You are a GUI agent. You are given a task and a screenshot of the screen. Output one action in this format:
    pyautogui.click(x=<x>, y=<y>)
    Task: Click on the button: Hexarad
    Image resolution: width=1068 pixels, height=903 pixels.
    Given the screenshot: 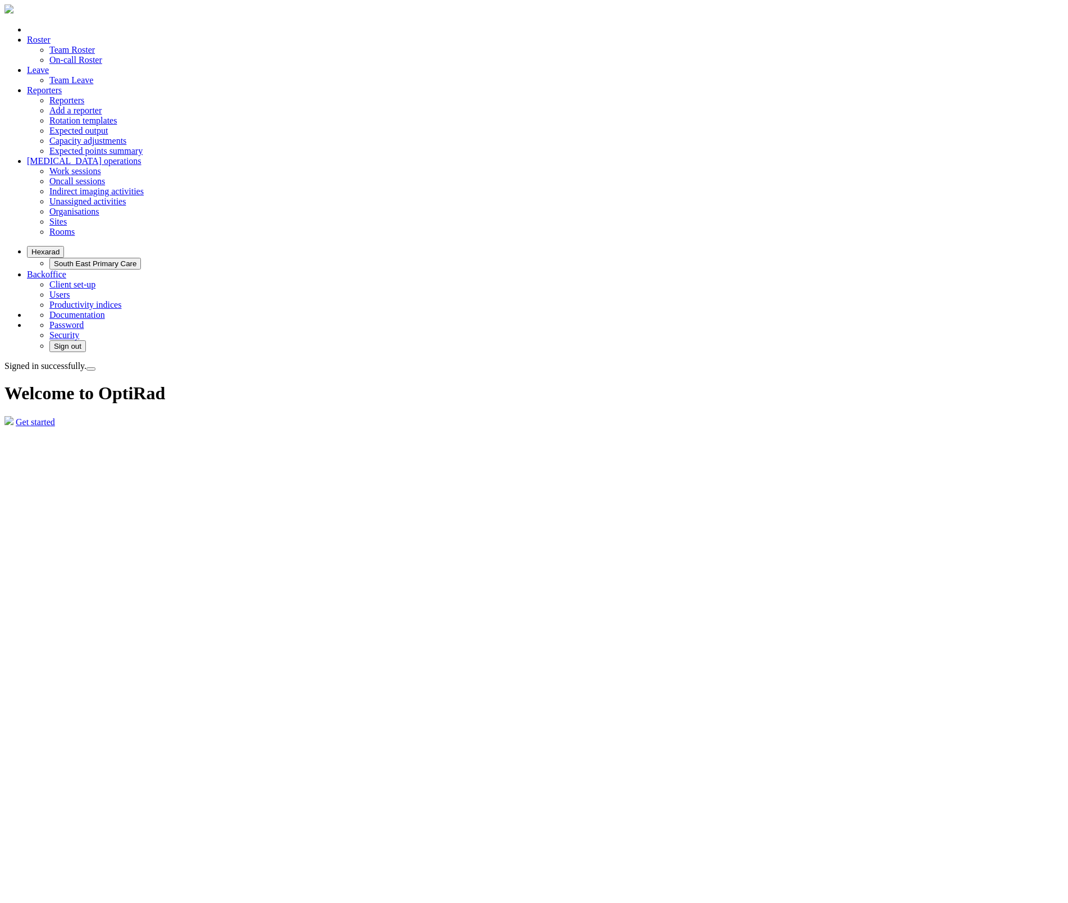 What is the action you would take?
    pyautogui.click(x=45, y=252)
    